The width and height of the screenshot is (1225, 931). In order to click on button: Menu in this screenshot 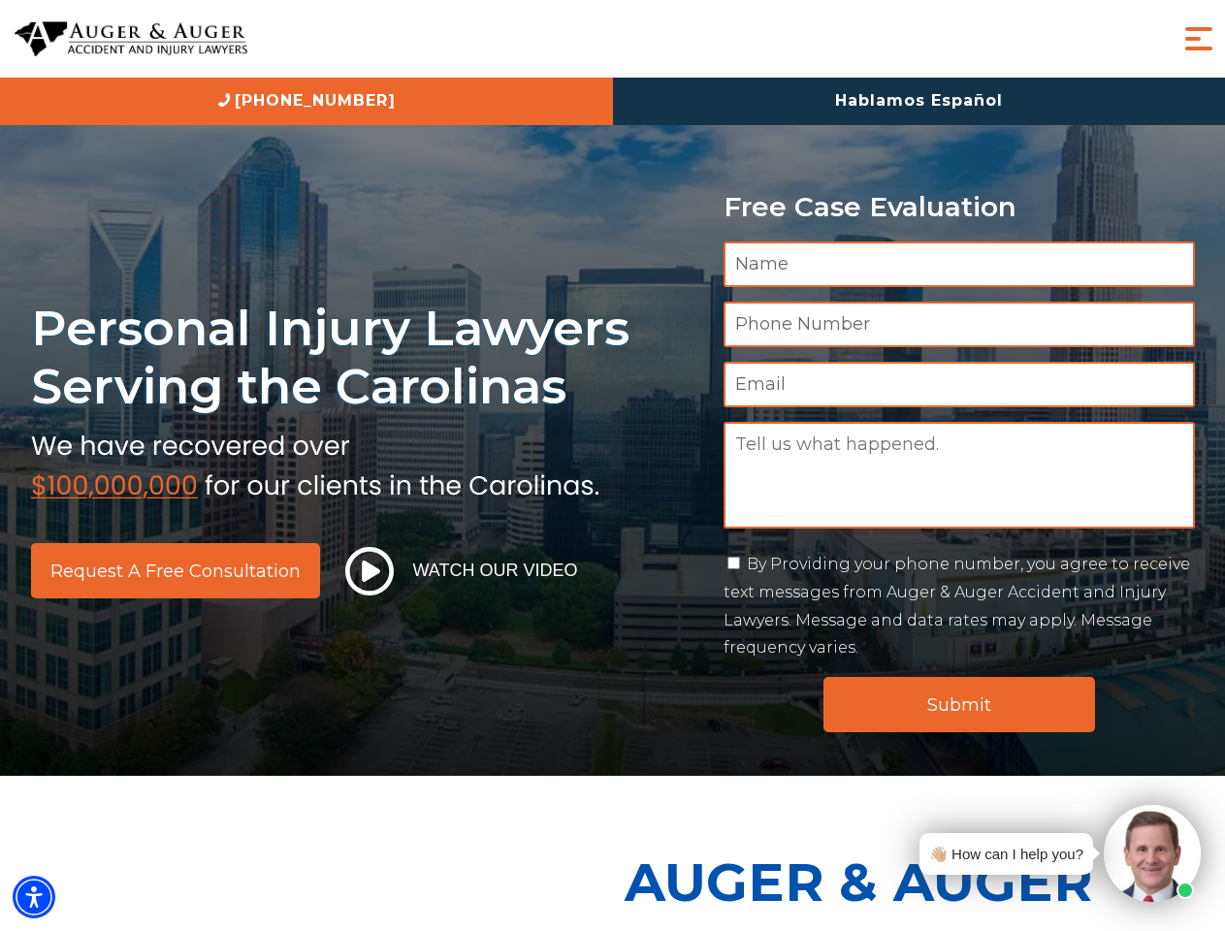, I will do `click(1199, 39)`.